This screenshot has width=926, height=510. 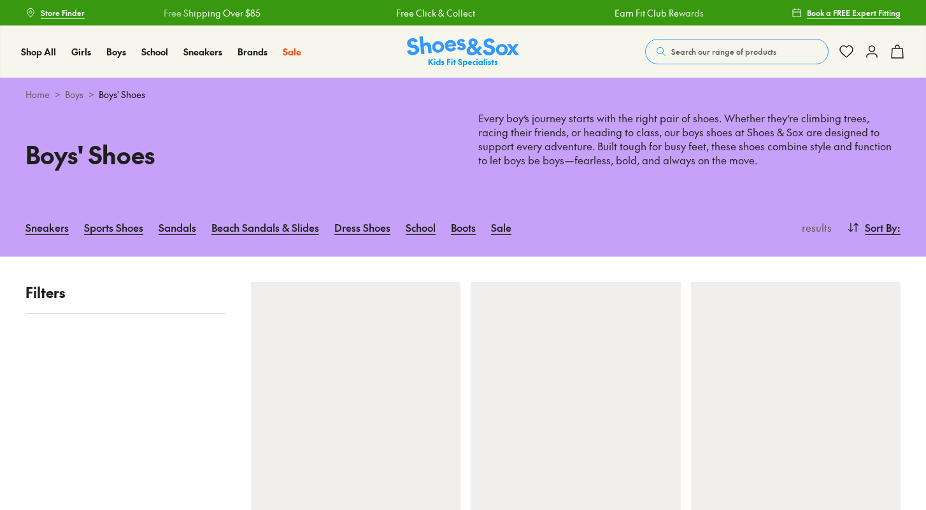 I want to click on p: results, so click(x=814, y=227).